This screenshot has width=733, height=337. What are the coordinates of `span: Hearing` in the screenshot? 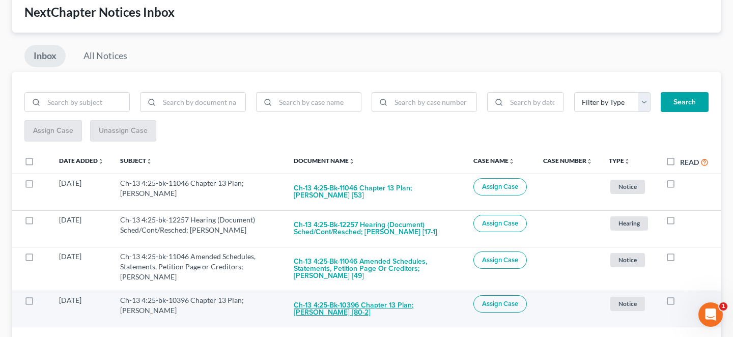 It's located at (629, 223).